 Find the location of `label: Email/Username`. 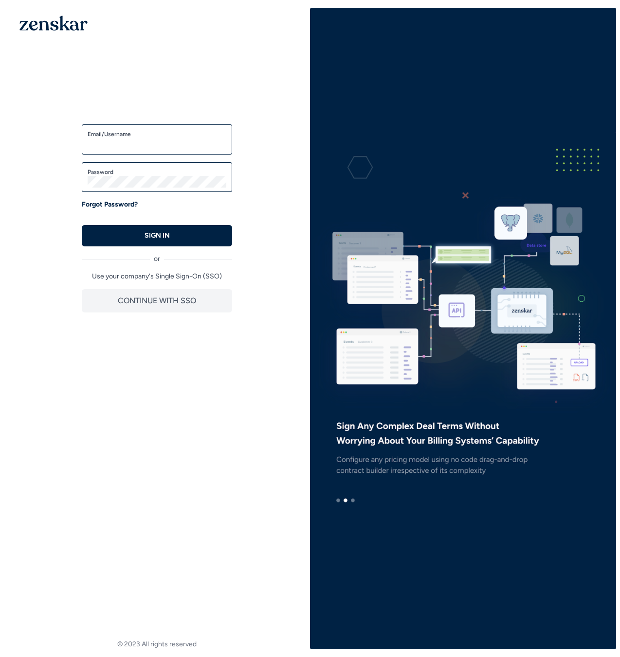

label: Email/Username is located at coordinates (157, 134).